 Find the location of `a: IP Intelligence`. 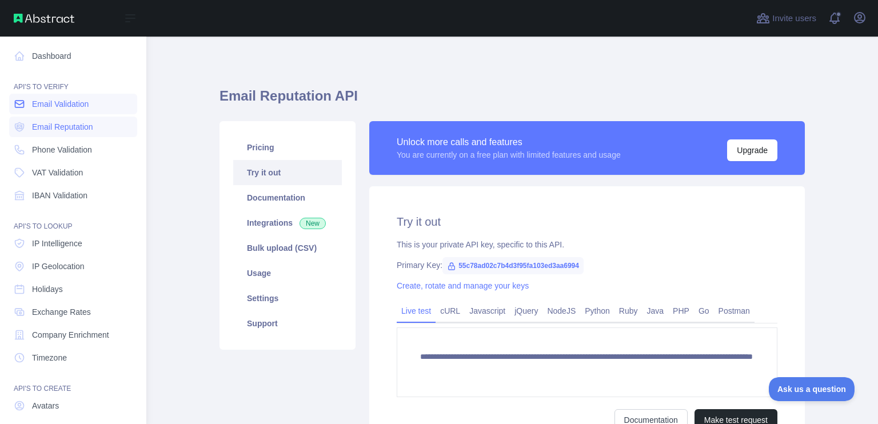

a: IP Intelligence is located at coordinates (73, 244).